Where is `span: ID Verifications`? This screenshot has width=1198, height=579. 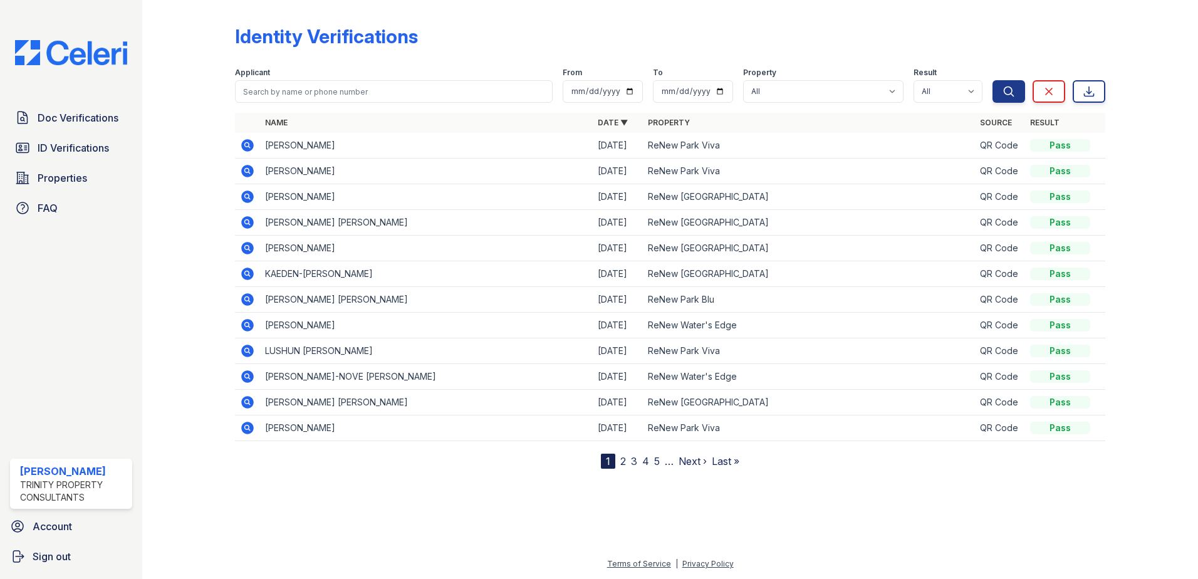 span: ID Verifications is located at coordinates (73, 148).